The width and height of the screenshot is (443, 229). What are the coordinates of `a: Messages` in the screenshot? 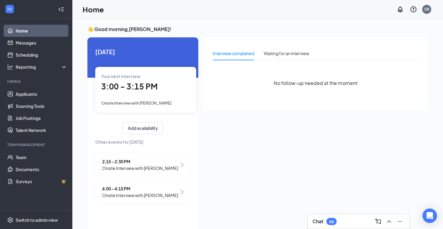 It's located at (41, 43).